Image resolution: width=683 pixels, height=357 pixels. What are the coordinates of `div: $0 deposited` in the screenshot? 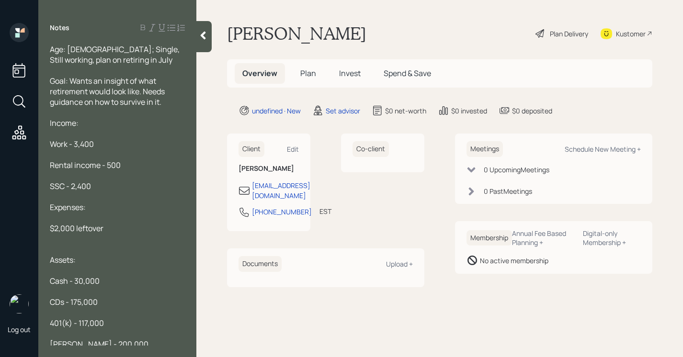 It's located at (532, 111).